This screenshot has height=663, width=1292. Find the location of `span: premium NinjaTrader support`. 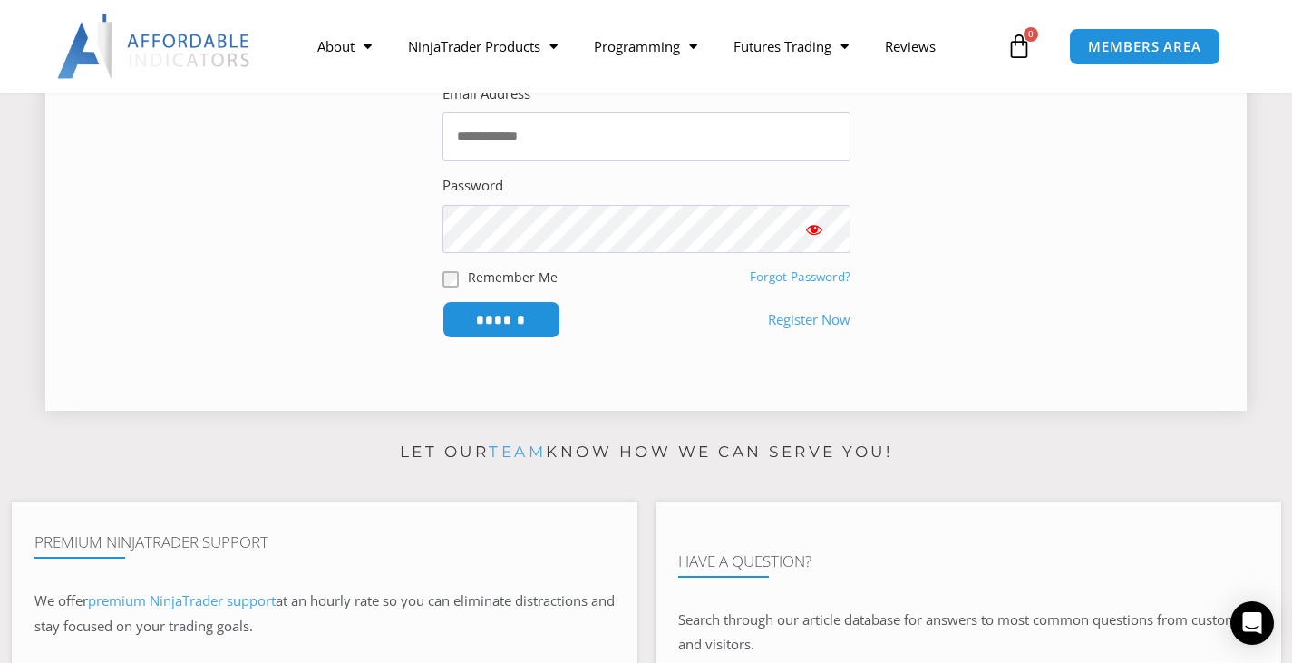

span: premium NinjaTrader support is located at coordinates (181, 600).